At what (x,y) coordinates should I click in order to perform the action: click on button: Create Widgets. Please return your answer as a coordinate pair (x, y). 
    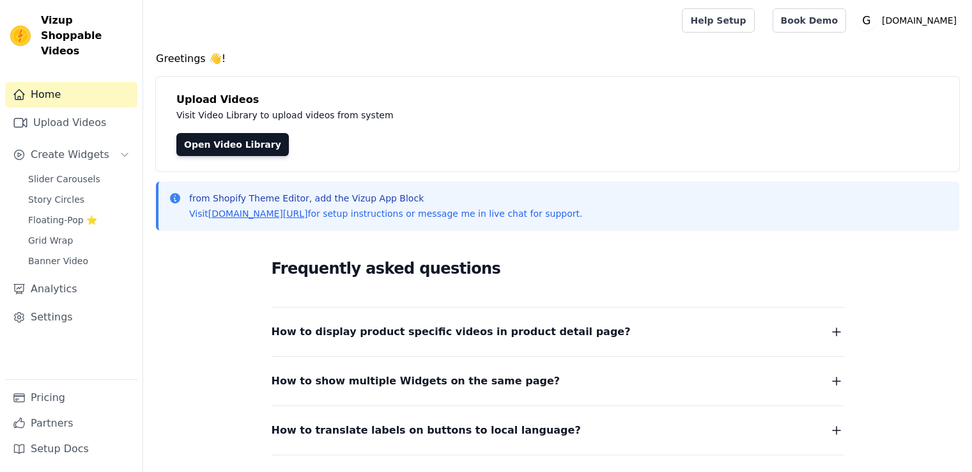
    Looking at the image, I should click on (71, 155).